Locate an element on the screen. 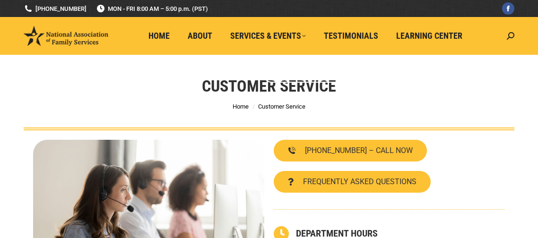 The image size is (538, 238). a: Testimonials is located at coordinates (350, 36).